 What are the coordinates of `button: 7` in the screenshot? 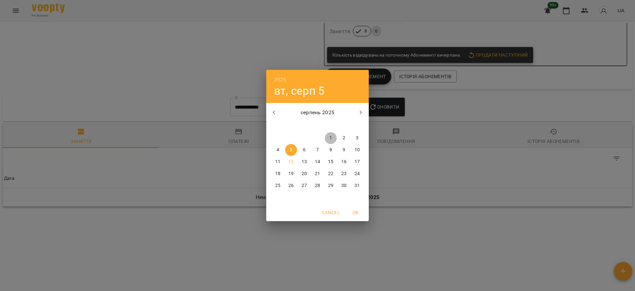 It's located at (317, 150).